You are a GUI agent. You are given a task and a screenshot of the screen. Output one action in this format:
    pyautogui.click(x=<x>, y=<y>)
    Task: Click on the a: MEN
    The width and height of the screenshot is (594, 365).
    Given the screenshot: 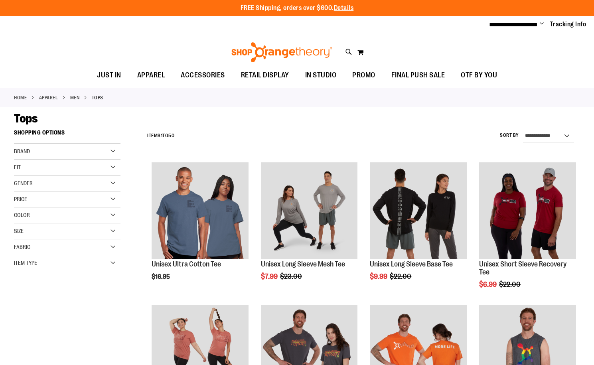 What is the action you would take?
    pyautogui.click(x=75, y=98)
    